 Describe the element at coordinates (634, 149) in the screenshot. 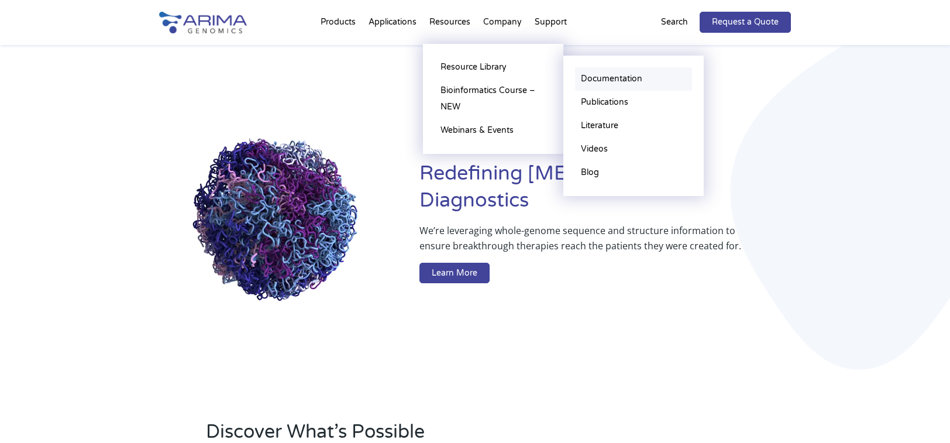

I see `a: Videos` at that location.